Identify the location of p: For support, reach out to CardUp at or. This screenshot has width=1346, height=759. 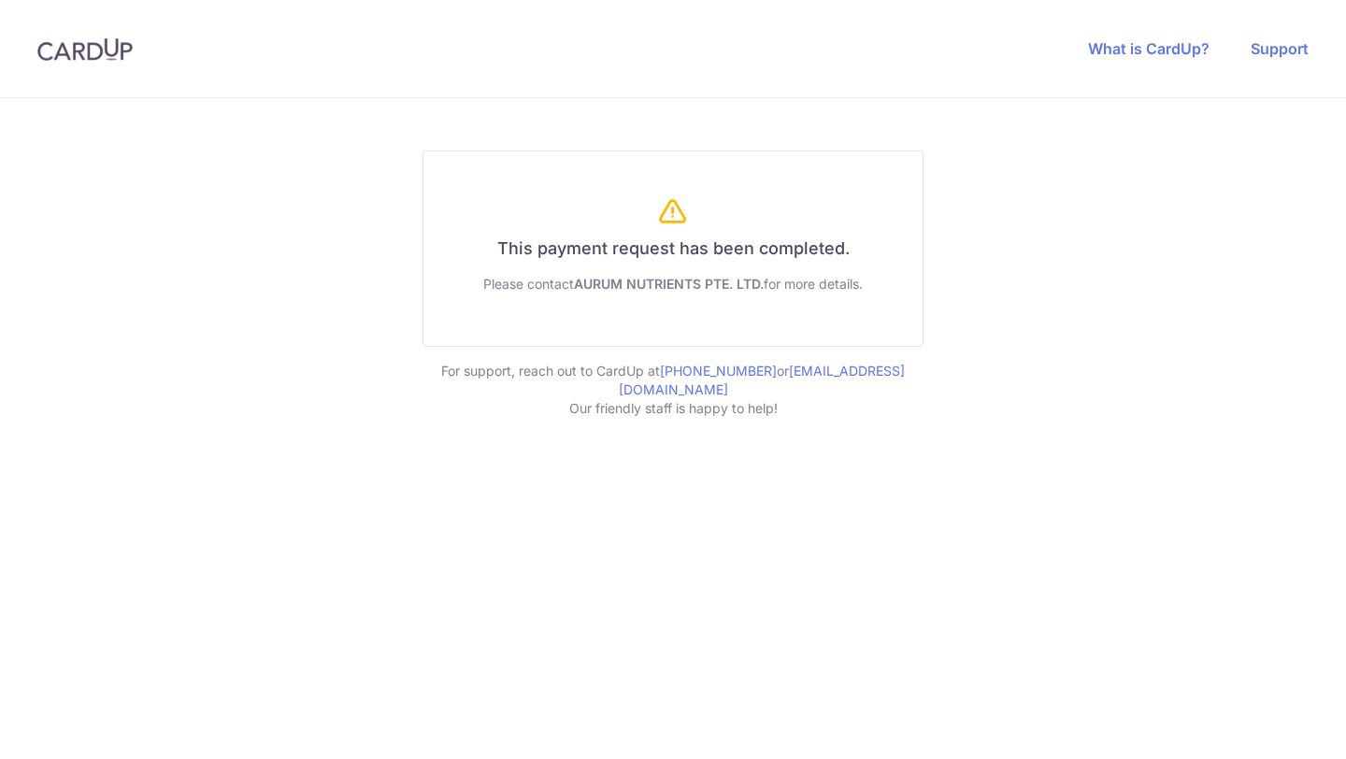
(673, 380).